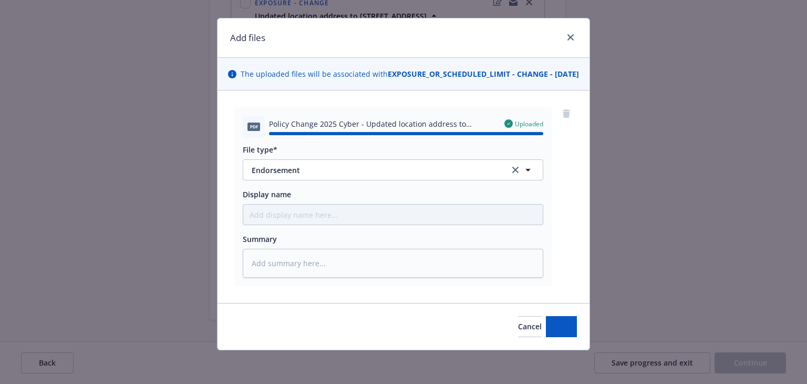 This screenshot has height=384, width=807. What do you see at coordinates (530, 326) in the screenshot?
I see `span: Cancel` at bounding box center [530, 326].